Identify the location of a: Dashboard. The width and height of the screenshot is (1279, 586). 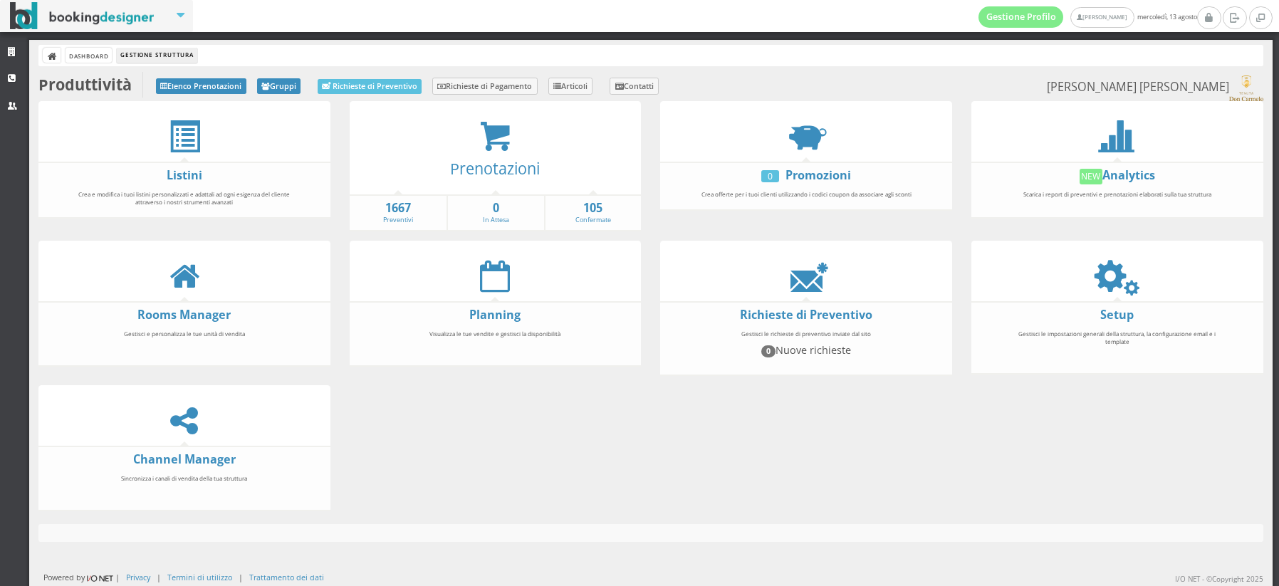
(88, 55).